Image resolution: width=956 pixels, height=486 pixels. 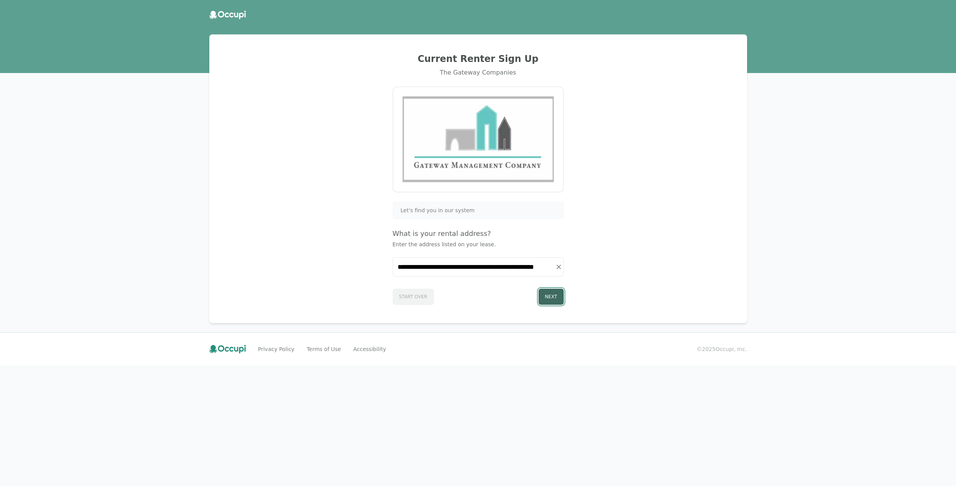 I want to click on a: Terms of Use, so click(x=324, y=349).